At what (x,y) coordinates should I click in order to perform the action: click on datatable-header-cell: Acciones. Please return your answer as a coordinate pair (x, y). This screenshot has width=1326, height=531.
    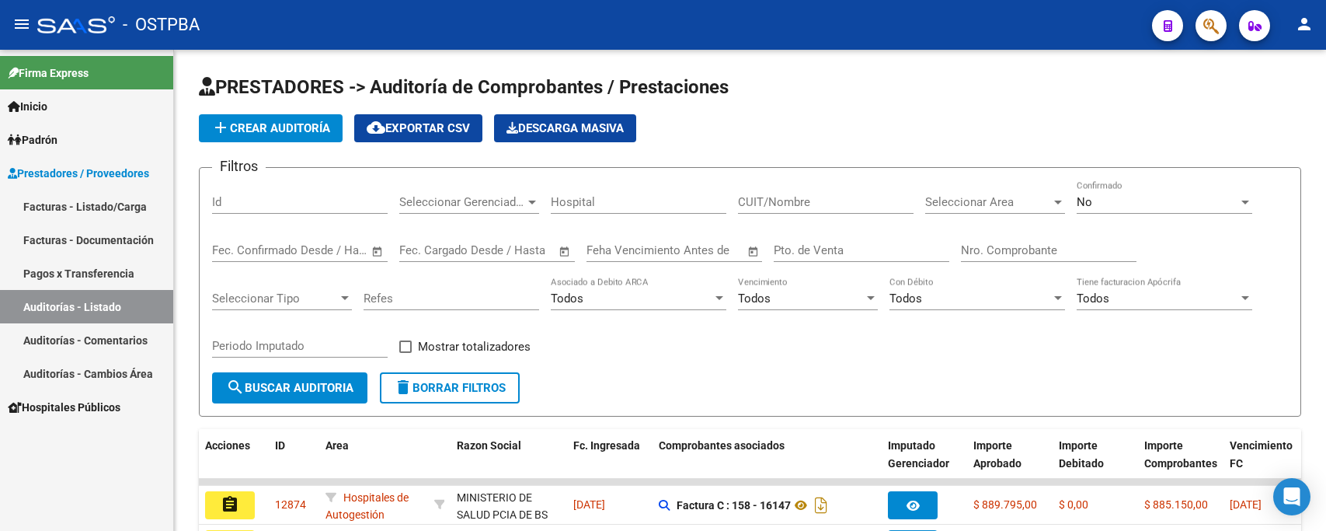
    Looking at the image, I should click on (234, 463).